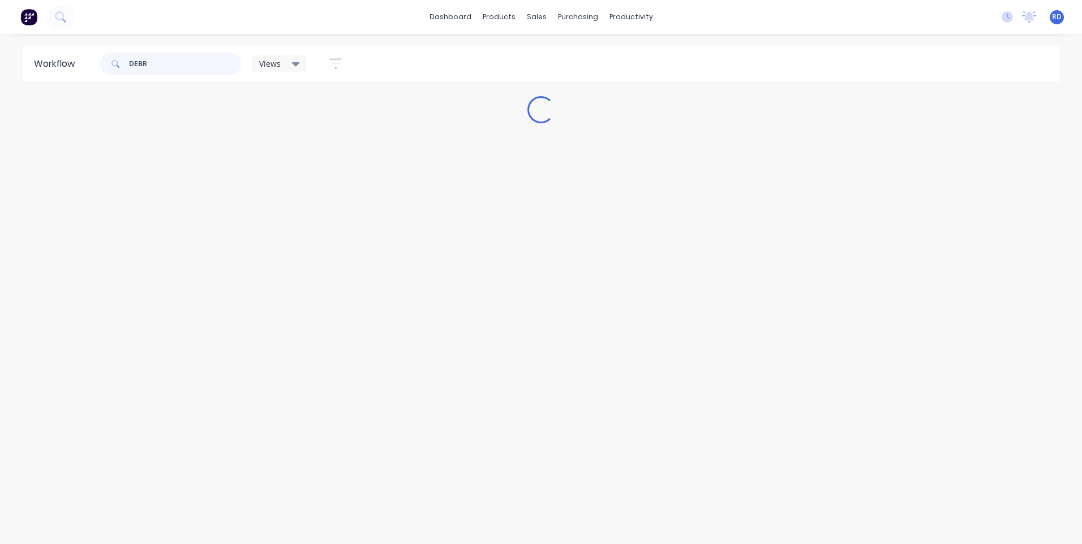  What do you see at coordinates (578, 17) in the screenshot?
I see `div: purchasing` at bounding box center [578, 17].